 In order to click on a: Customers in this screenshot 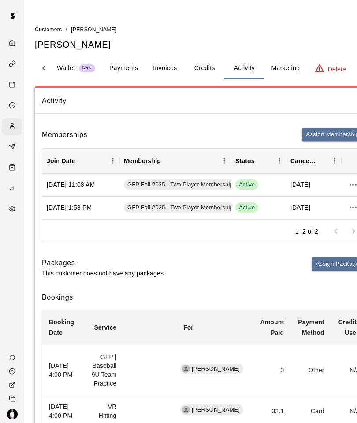, I will do `click(48, 29)`.